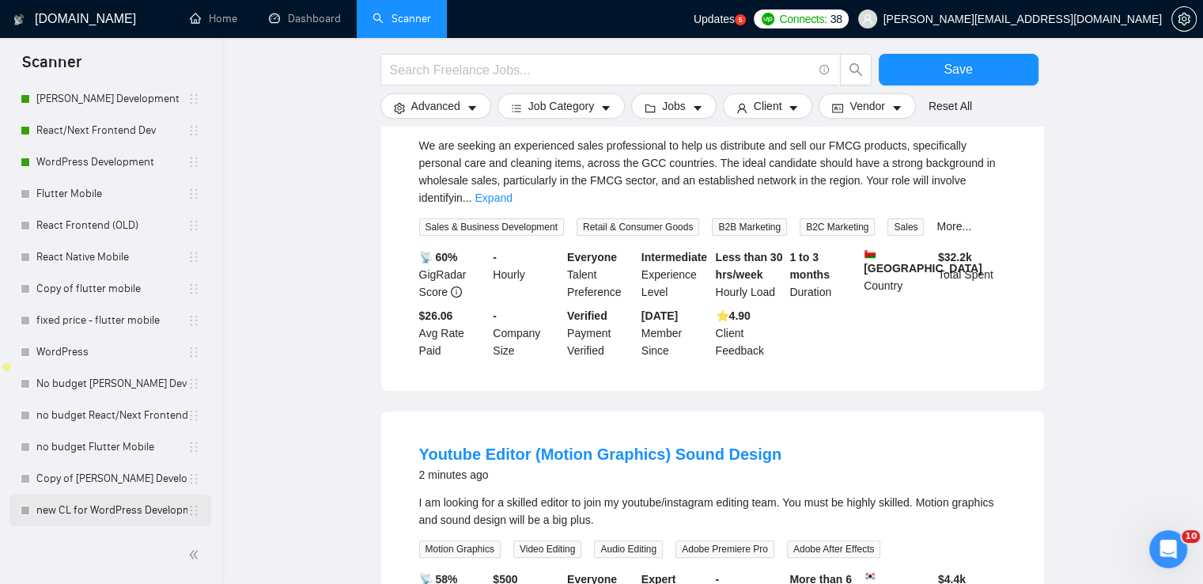 This screenshot has height=584, width=1203. I want to click on span: 10, so click(1190, 536).